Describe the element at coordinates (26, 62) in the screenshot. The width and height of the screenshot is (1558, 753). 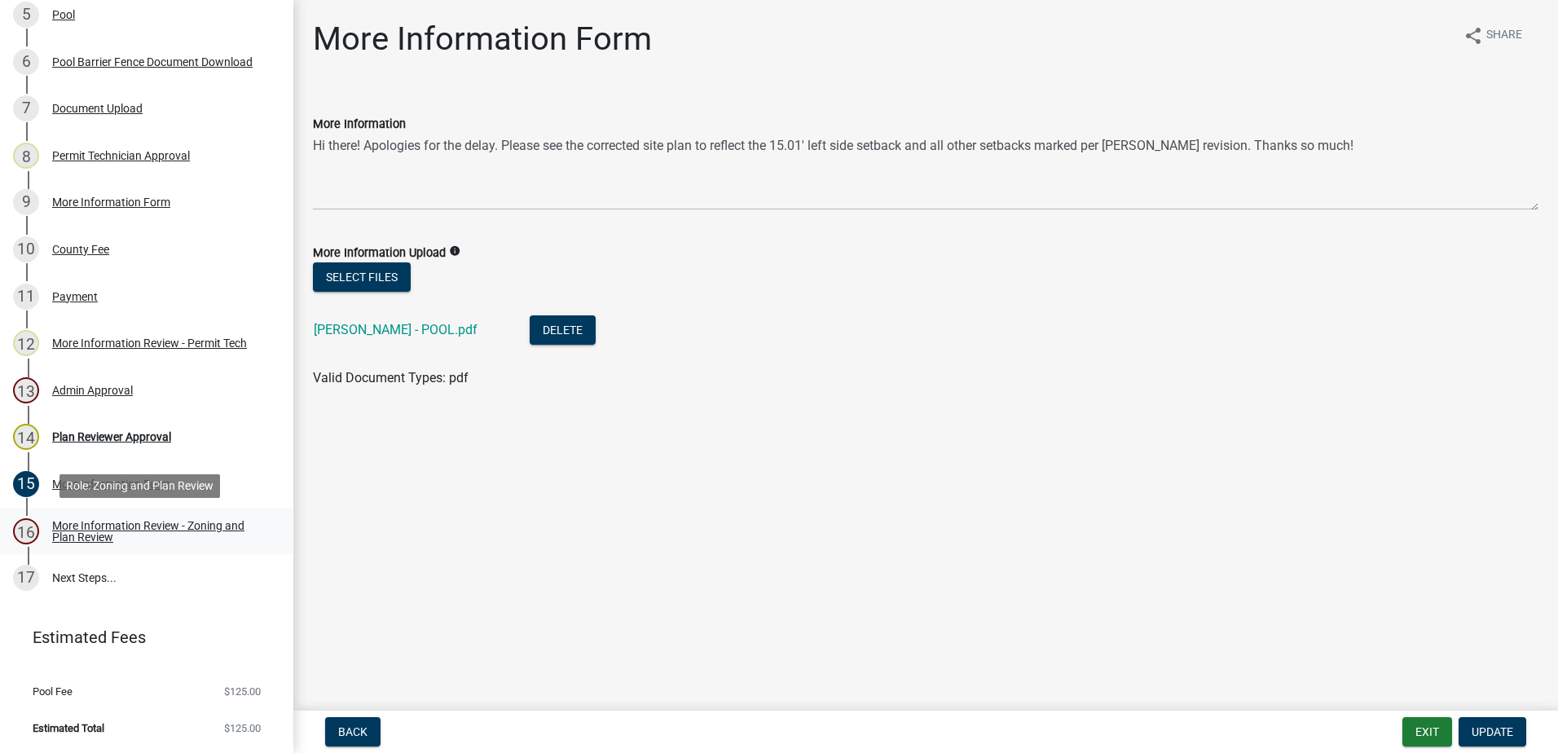
I see `div: 6` at that location.